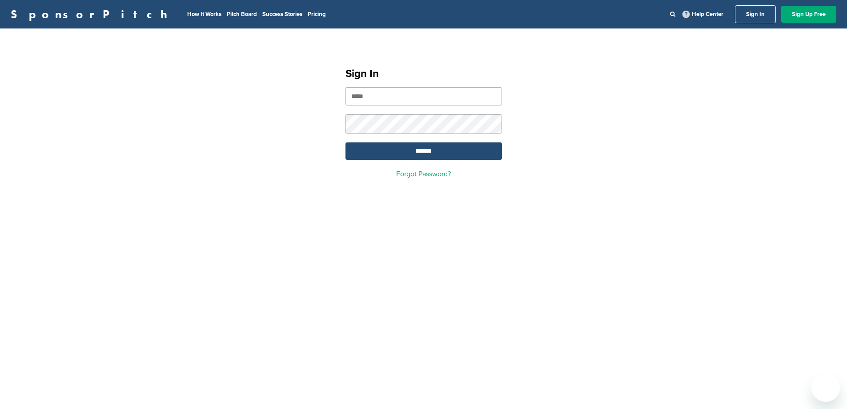  What do you see at coordinates (282, 14) in the screenshot?
I see `a: Success Stories` at bounding box center [282, 14].